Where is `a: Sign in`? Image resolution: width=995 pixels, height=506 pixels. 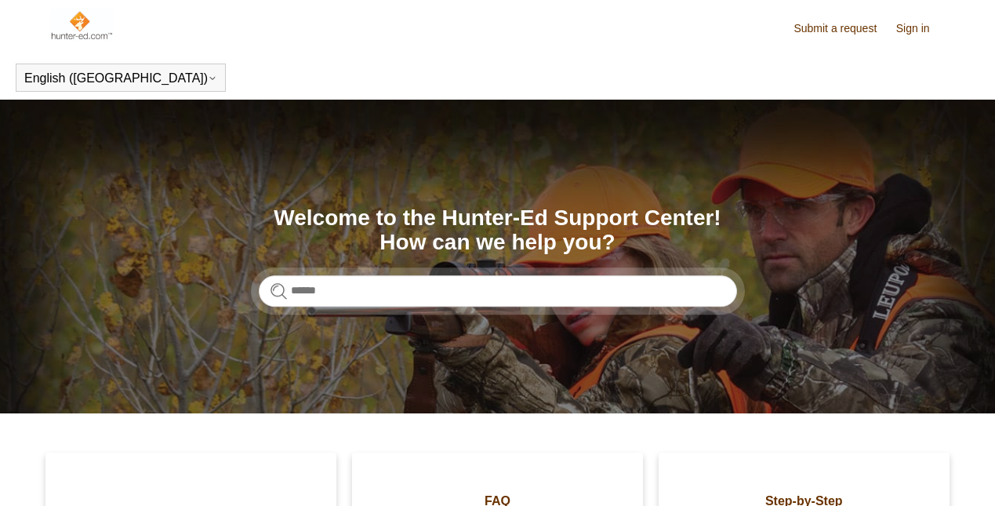
a: Sign in is located at coordinates (920, 28).